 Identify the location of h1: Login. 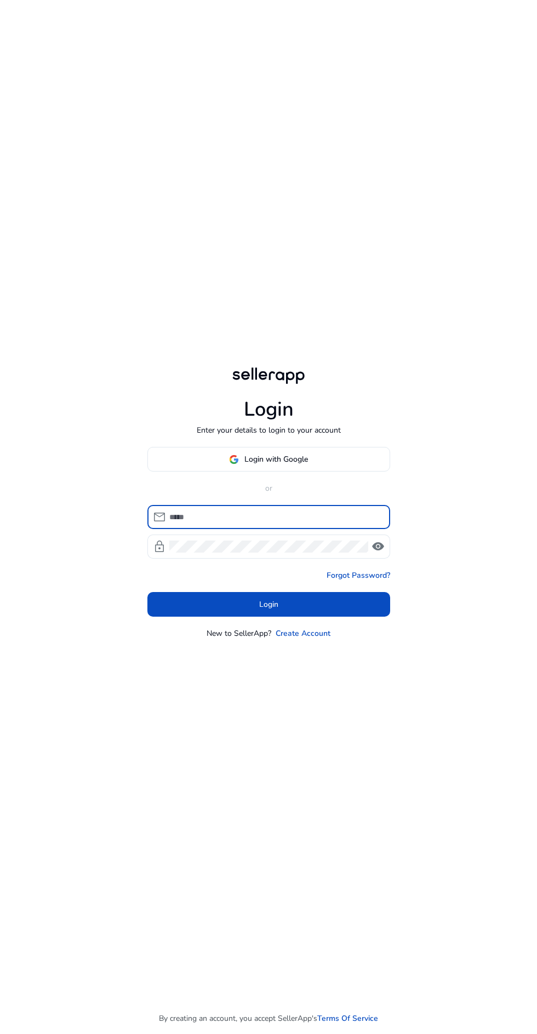
(268, 409).